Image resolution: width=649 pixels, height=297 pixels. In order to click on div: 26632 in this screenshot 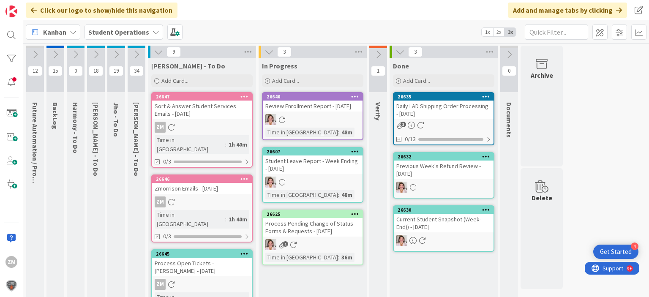, I will do `click(445, 157)`.